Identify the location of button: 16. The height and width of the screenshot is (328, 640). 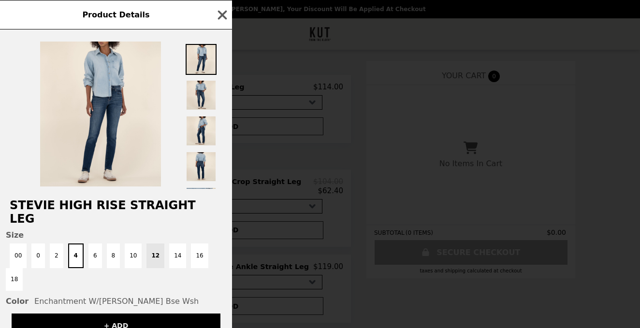
(199, 256).